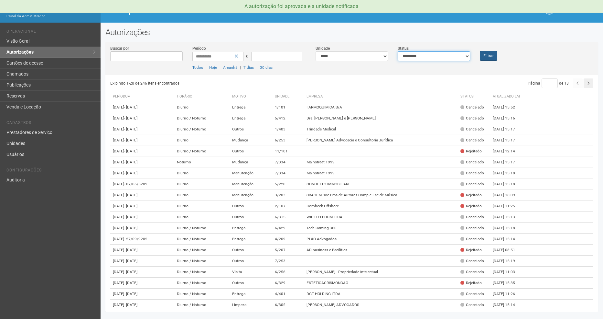 Image resolution: width=603 pixels, height=319 pixels. Describe the element at coordinates (381, 174) in the screenshot. I see `td: Mainstreet 1999` at that location.